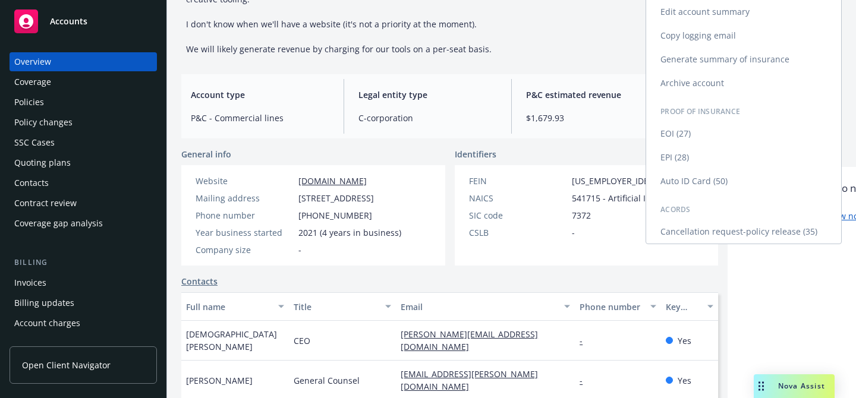  What do you see at coordinates (228, 307) in the screenshot?
I see `div: Full name` at bounding box center [228, 307].